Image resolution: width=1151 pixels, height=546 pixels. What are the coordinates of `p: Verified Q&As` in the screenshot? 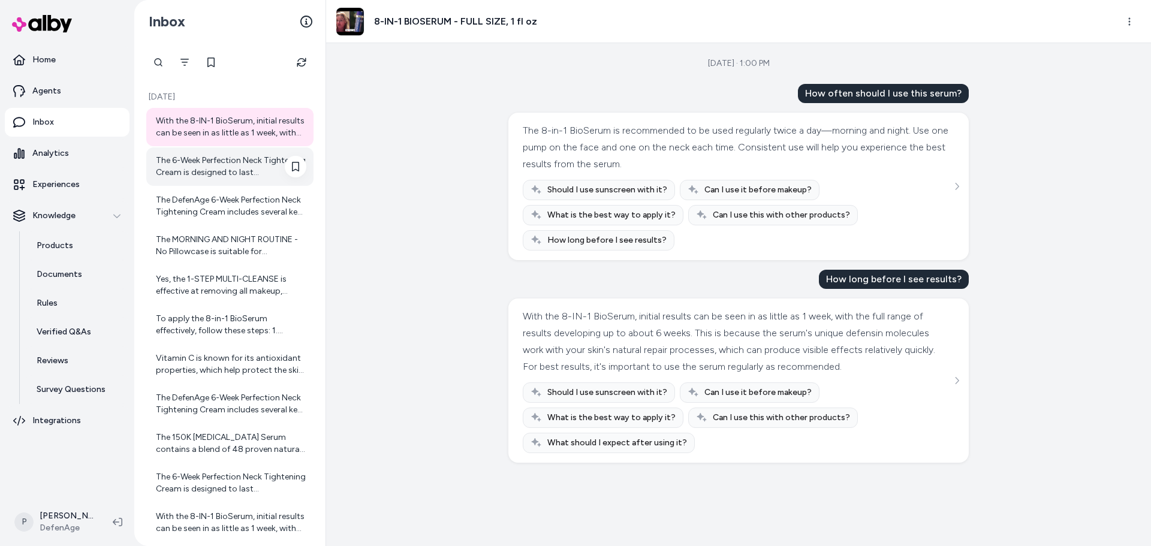 It's located at (64, 332).